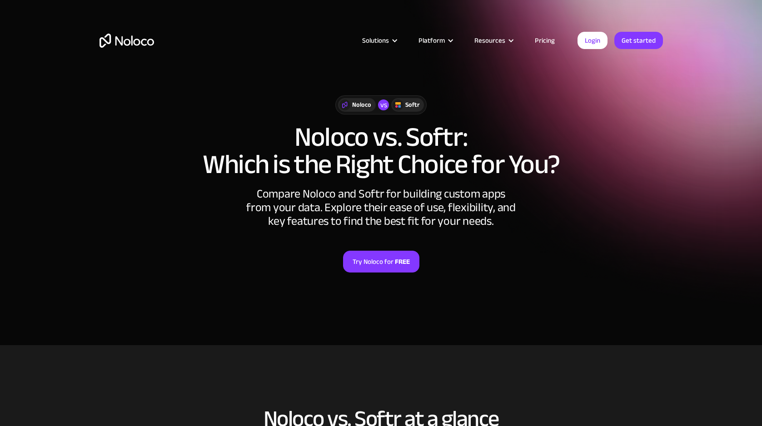 The height and width of the screenshot is (426, 762). I want to click on a: home, so click(127, 40).